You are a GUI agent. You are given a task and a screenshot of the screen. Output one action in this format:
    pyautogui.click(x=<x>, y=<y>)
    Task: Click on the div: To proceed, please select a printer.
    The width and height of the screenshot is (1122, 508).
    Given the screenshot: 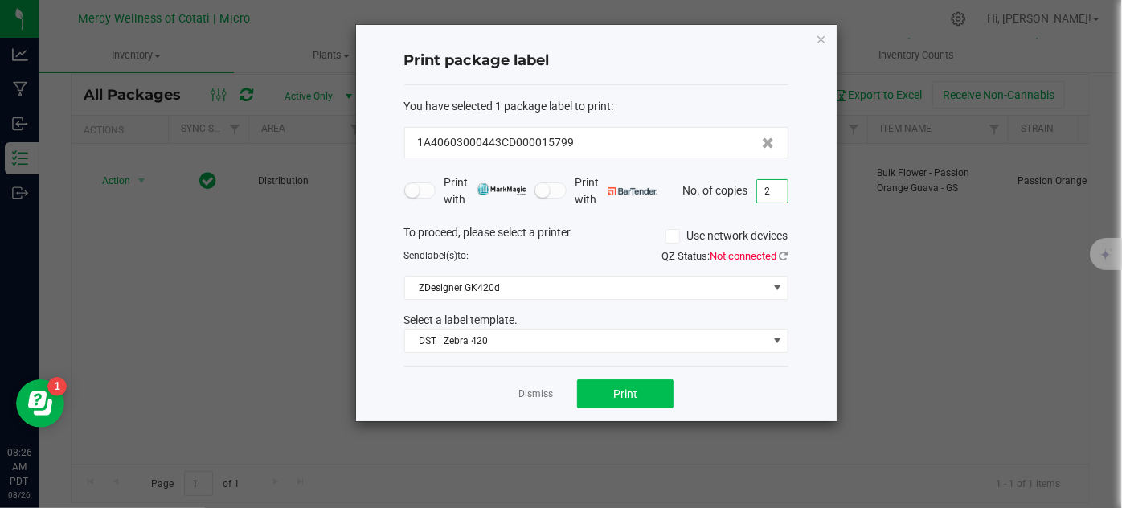 What is the action you would take?
    pyautogui.click(x=597, y=236)
    